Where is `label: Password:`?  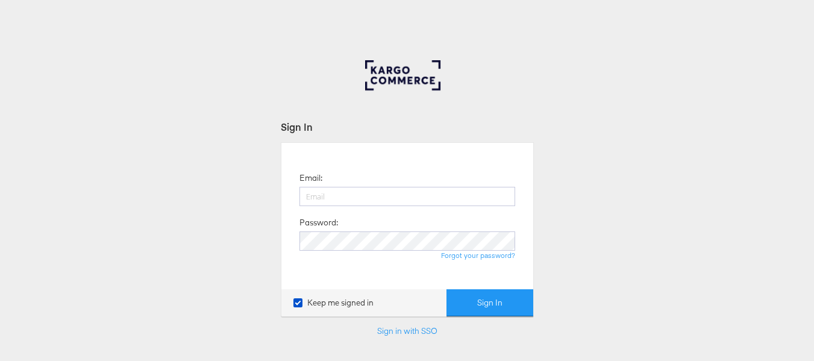
label: Password: is located at coordinates (319, 222).